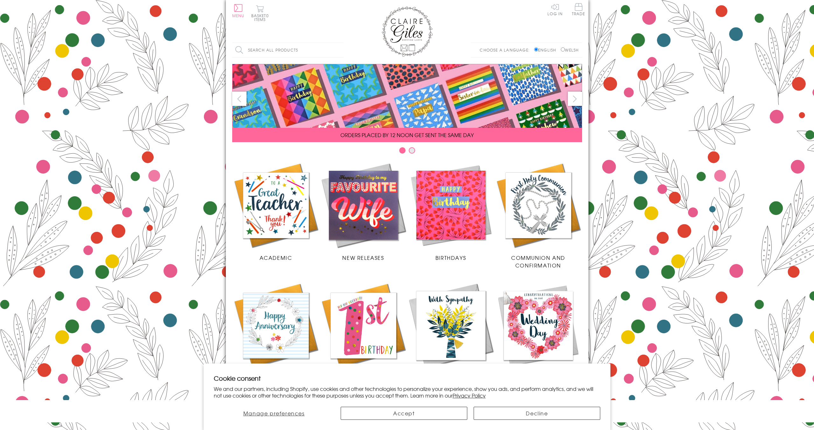  Describe the element at coordinates (537, 413) in the screenshot. I see `button: Decline` at that location.